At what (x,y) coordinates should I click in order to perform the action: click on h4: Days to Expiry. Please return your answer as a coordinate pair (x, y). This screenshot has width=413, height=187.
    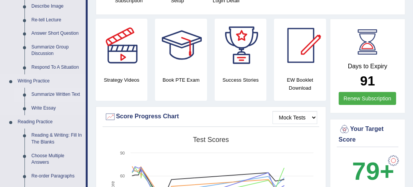
    Looking at the image, I should click on (367, 67).